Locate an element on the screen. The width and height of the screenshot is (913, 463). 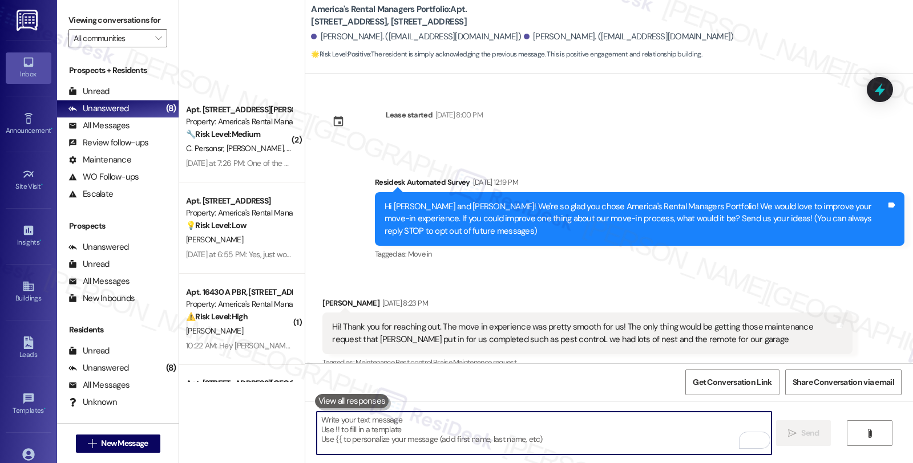
div: Residents is located at coordinates (118, 330).